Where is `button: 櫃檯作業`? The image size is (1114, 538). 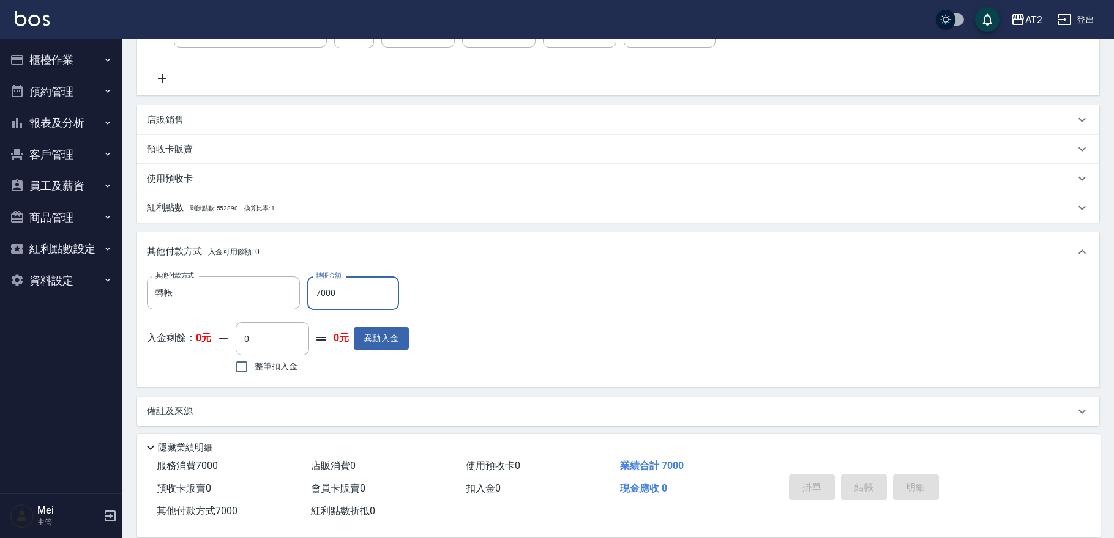 button: 櫃檯作業 is located at coordinates (61, 60).